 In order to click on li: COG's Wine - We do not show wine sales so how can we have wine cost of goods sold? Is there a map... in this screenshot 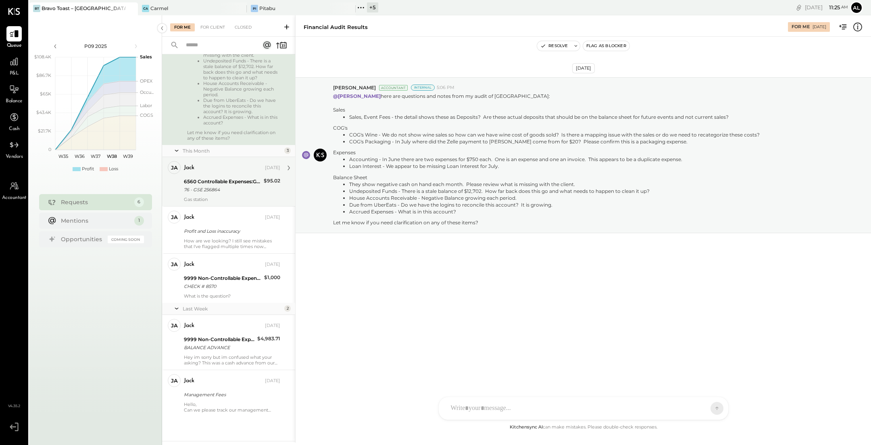, I will do `click(554, 135)`.